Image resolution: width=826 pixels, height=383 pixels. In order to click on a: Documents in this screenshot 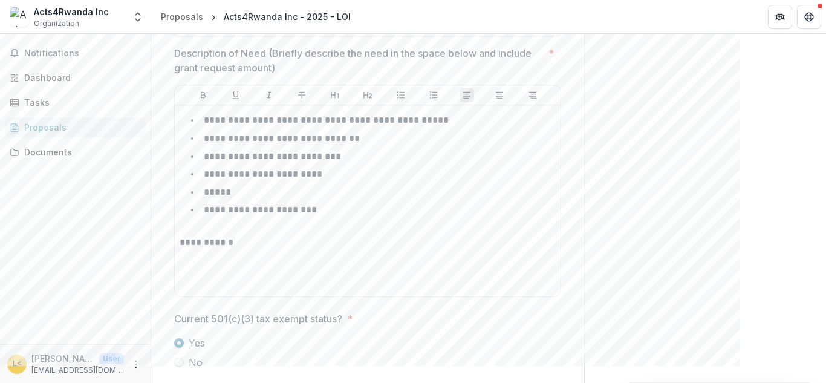, I will do `click(75, 152)`.